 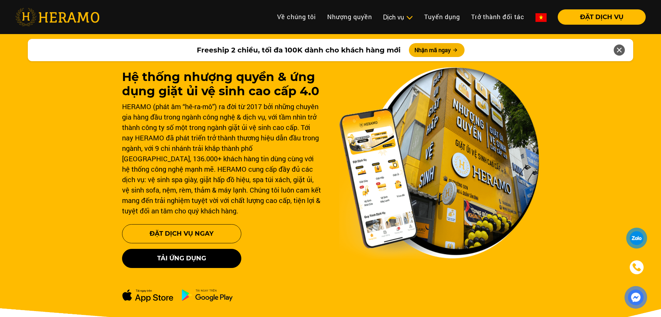 I want to click on button: Nhận mã ngay, so click(x=437, y=50).